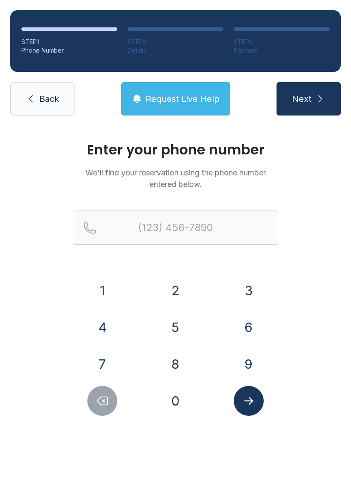  I want to click on div: Details, so click(175, 50).